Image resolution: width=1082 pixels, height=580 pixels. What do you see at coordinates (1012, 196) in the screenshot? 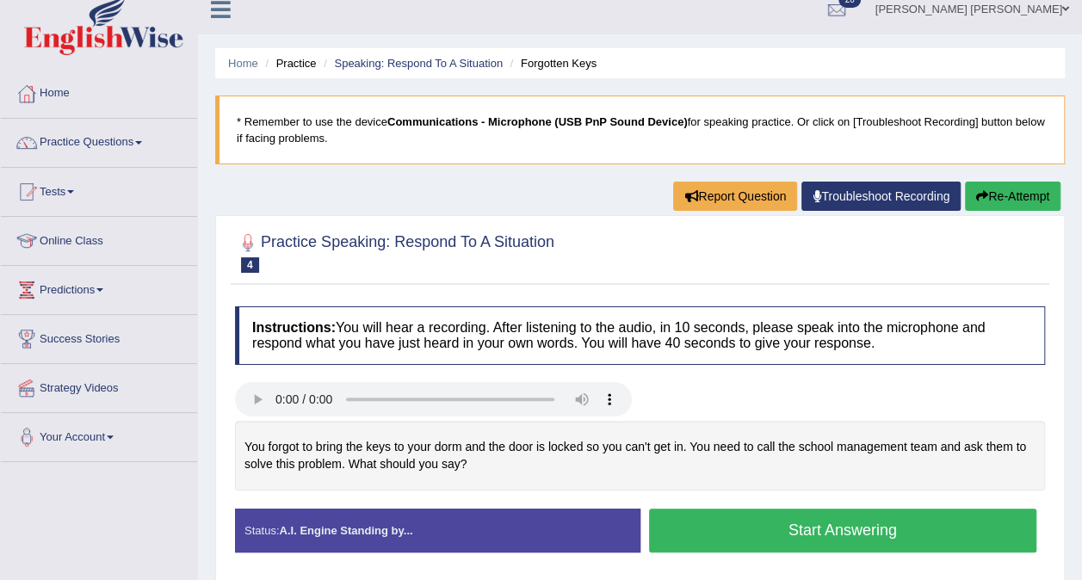
I see `button: Re-Attempt` at bounding box center [1012, 196].